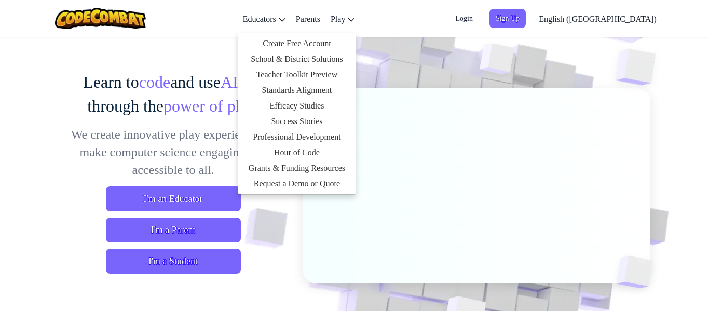 This screenshot has height=311, width=709. I want to click on a: Efficacy Studies, so click(297, 106).